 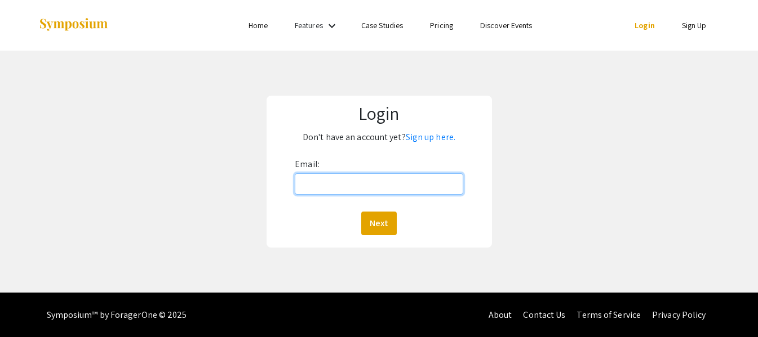 I want to click on a: Terms of Service, so click(x=608, y=315).